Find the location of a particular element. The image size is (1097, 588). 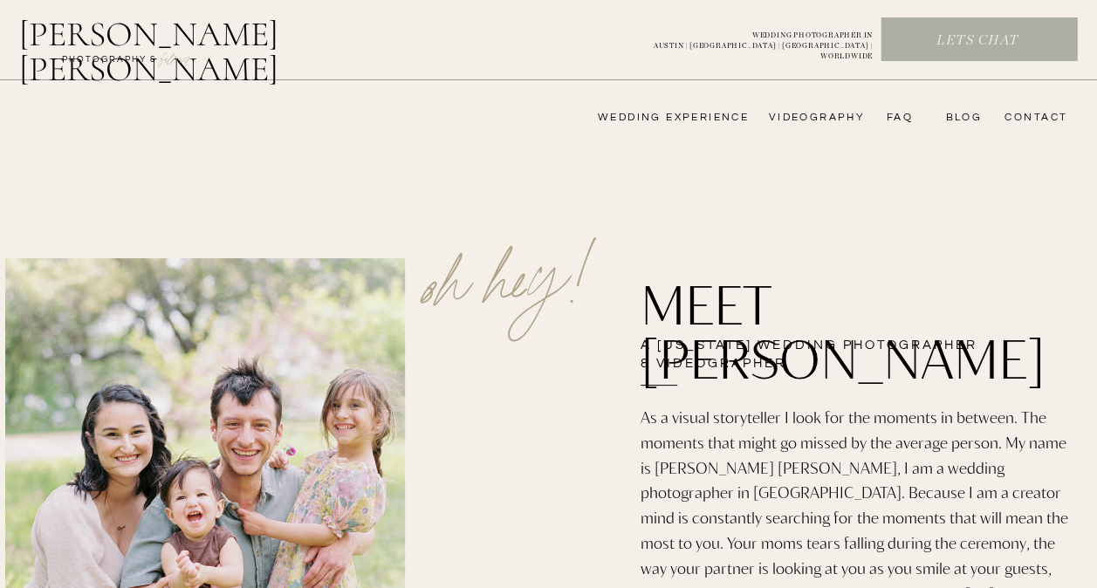

nav: wedding experience is located at coordinates (661, 118).